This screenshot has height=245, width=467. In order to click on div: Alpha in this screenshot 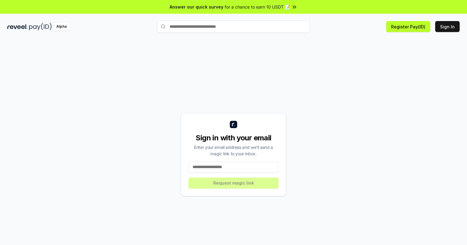, I will do `click(61, 27)`.